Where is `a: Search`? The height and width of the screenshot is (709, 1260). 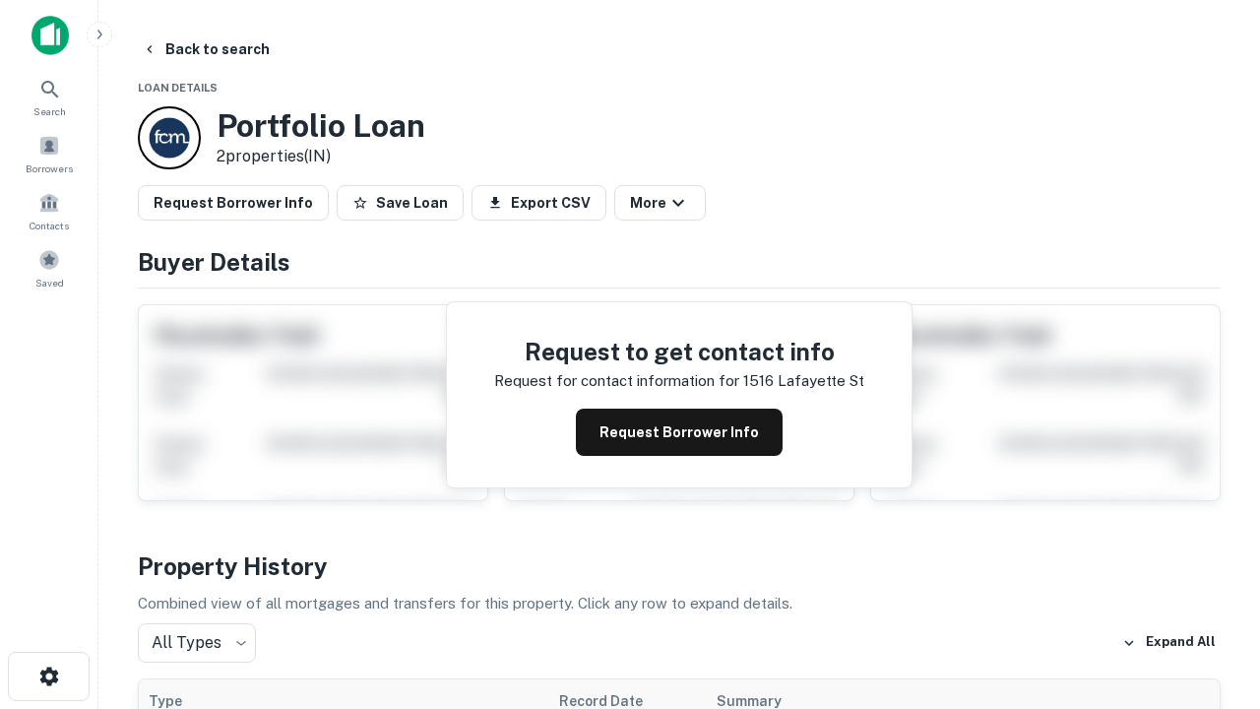 a: Search is located at coordinates (49, 96).